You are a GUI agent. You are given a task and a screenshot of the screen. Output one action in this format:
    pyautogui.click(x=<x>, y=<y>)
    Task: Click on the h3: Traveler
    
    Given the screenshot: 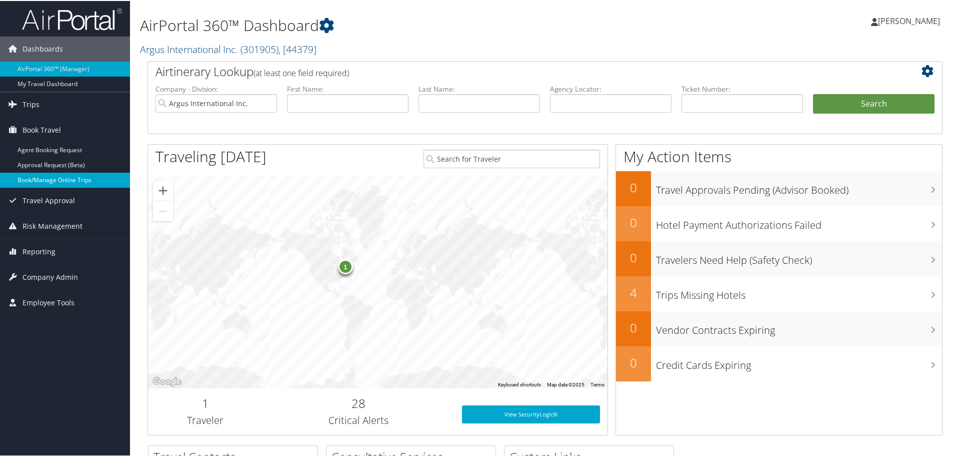 What is the action you would take?
    pyautogui.click(x=206, y=419)
    